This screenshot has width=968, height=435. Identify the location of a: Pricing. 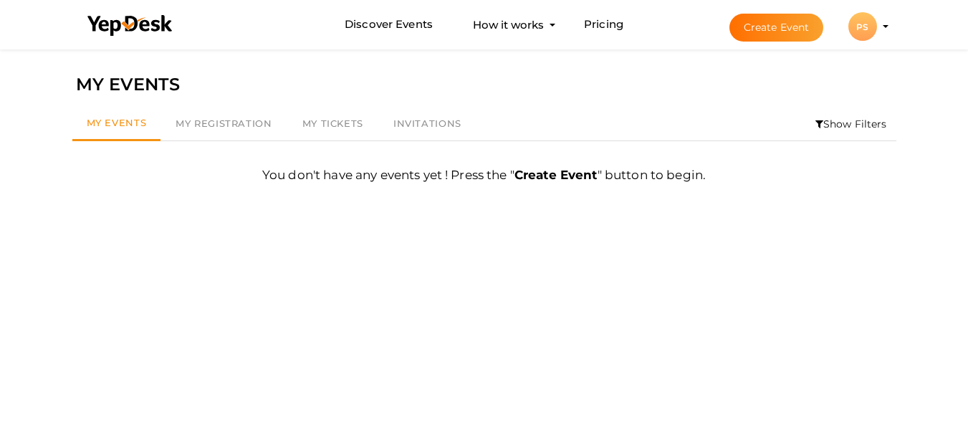
(603, 24).